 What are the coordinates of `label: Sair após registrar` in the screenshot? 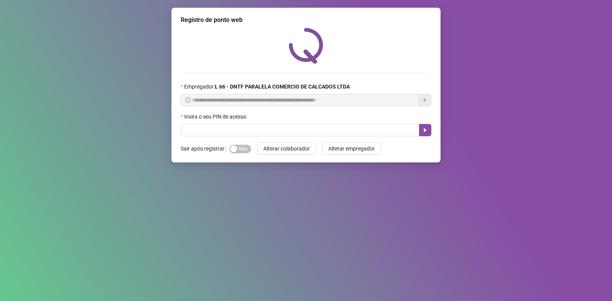 It's located at (205, 148).